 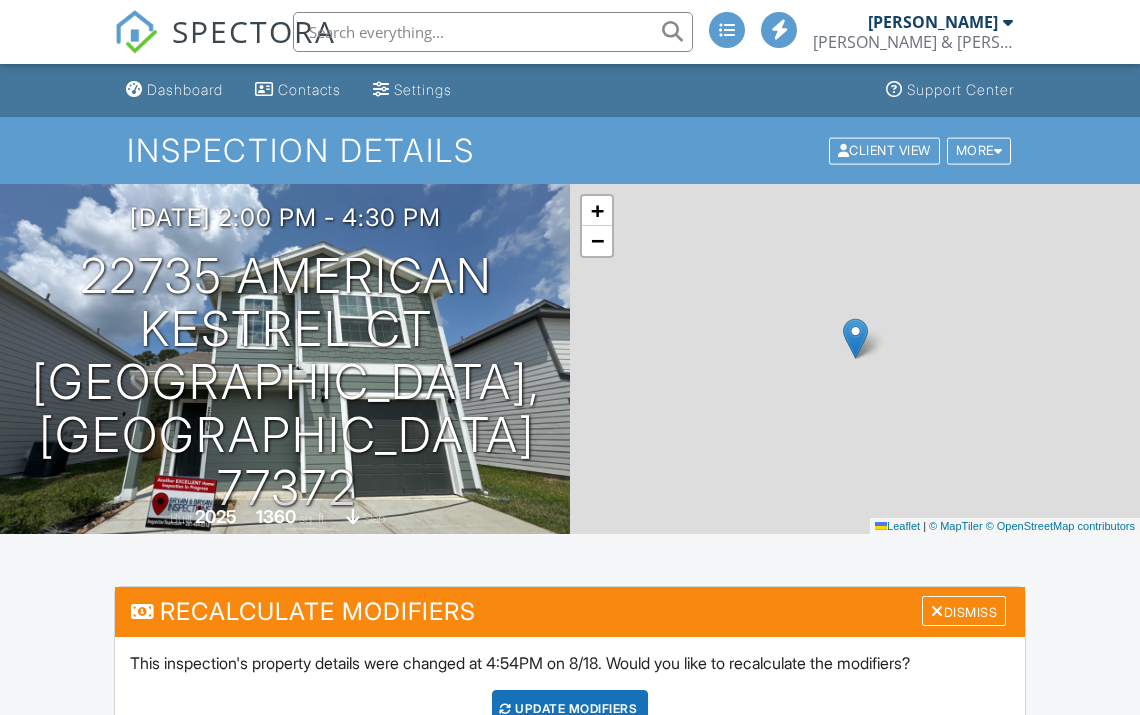 I want to click on a: Zoom in, so click(x=597, y=211).